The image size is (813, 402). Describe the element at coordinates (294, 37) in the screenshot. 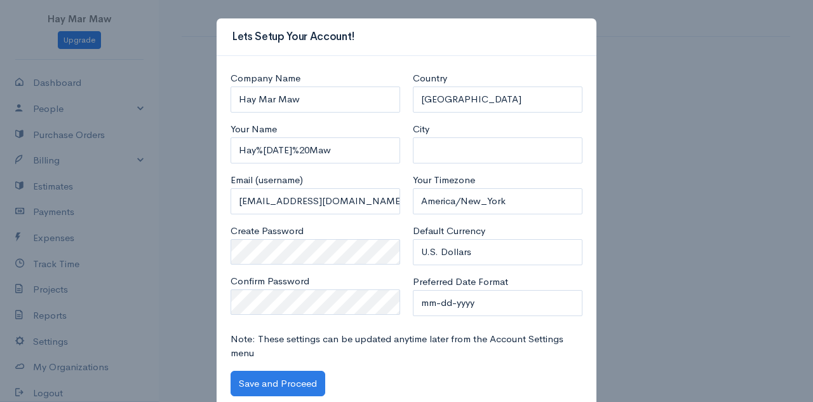

I see `h3: Lets Setup Your Account!` at that location.